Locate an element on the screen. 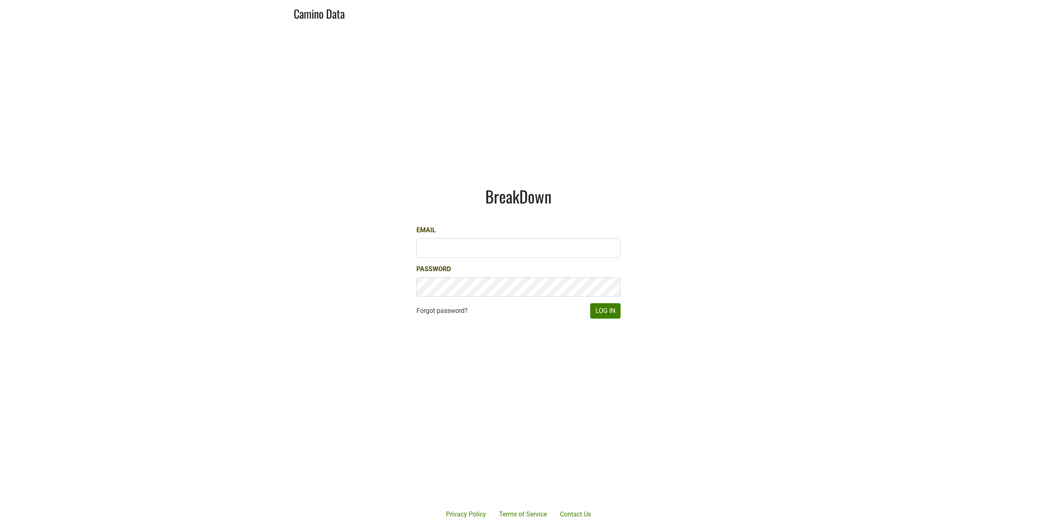 The image size is (1037, 529). a: Privacy Policy is located at coordinates (466, 514).